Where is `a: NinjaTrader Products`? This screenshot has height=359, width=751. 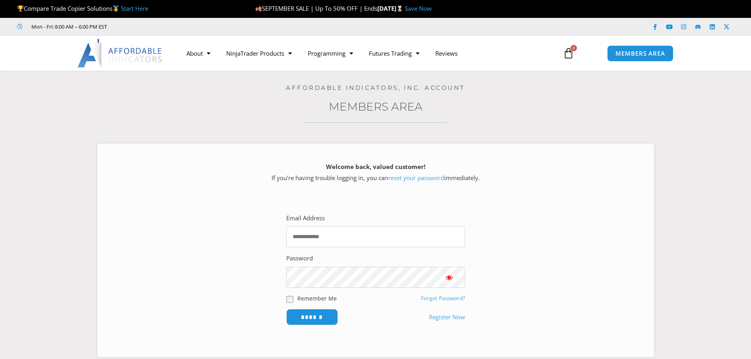
a: NinjaTrader Products is located at coordinates (259, 53).